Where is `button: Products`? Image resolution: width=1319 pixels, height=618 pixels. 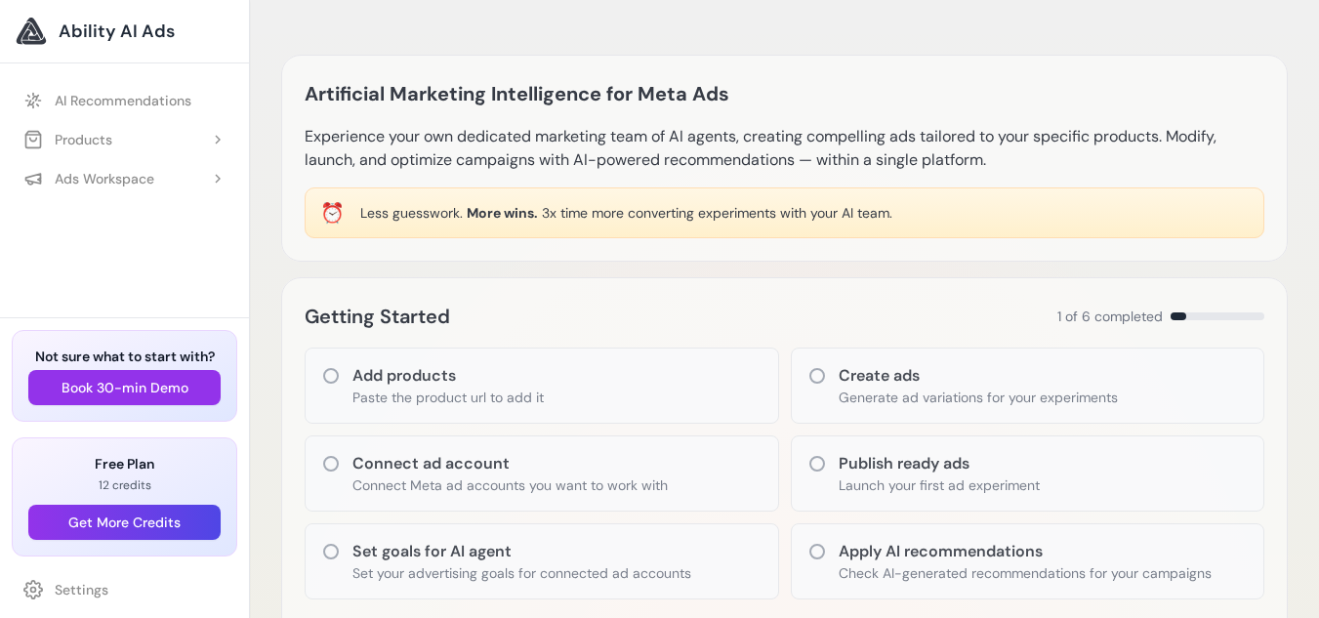
button: Products is located at coordinates (124, 140).